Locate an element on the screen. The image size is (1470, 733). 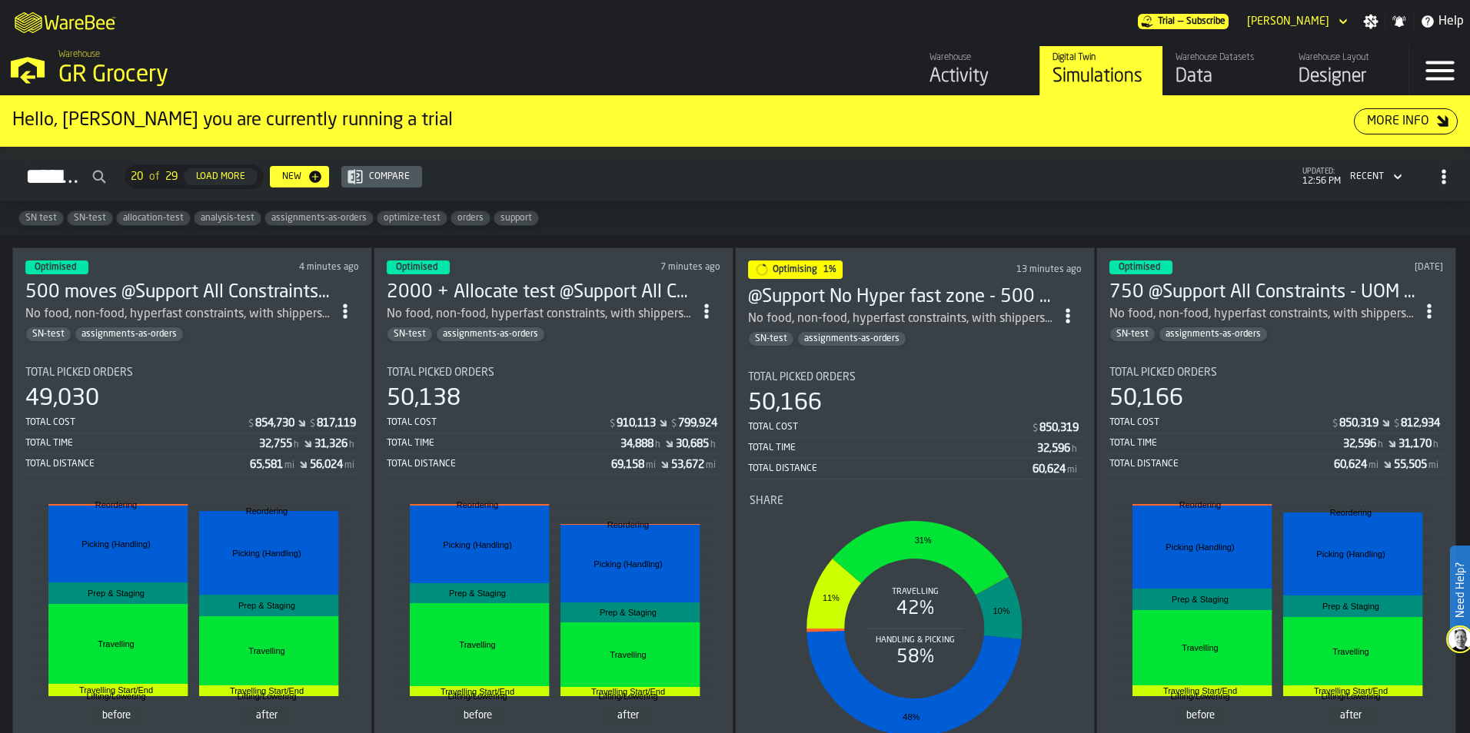
a: link-to-/wh/i/e451d98b-95f6-4604-91ff-c80219f9c36d/pricing/ is located at coordinates (1183, 22).